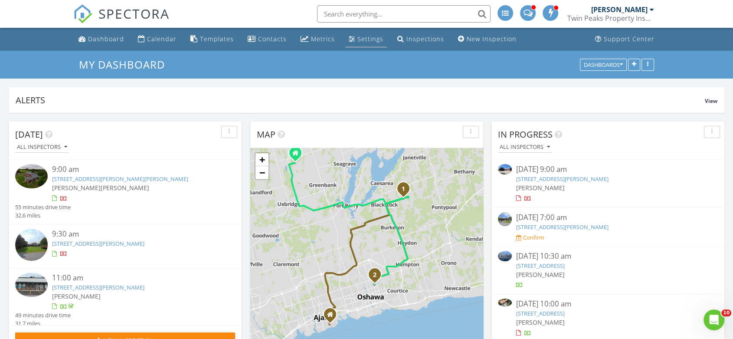 The height and width of the screenshot is (339, 733). What do you see at coordinates (505, 302) in the screenshot?
I see `img: 9327227%2Fcover_photos%2F21sUoLpXdbv8kGjdbh2q%2Fsmall.jpg` at bounding box center [505, 302].